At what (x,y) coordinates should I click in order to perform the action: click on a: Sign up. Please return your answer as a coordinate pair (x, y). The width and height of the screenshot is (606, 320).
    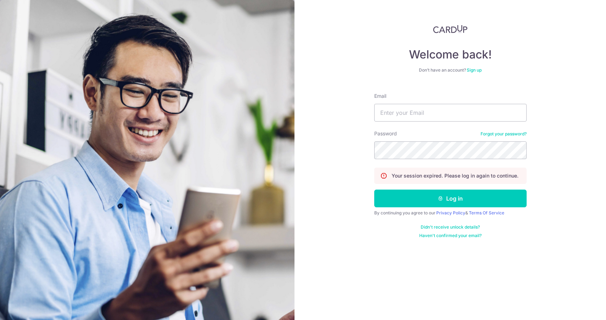
    Looking at the image, I should click on (474, 70).